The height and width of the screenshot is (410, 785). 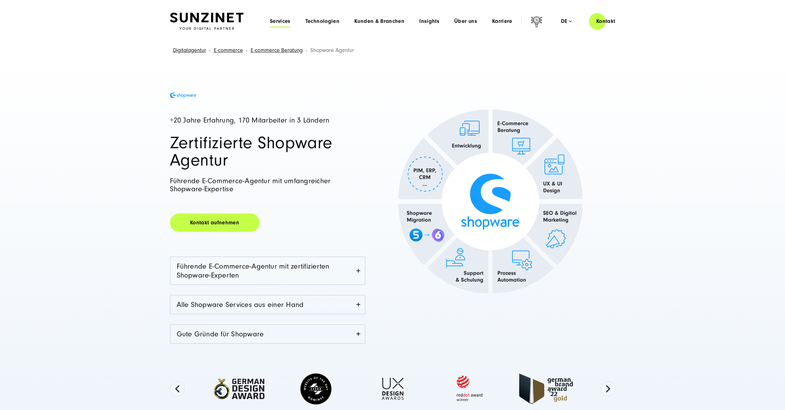 I want to click on a: Kontakt aufnehmen, so click(x=215, y=222).